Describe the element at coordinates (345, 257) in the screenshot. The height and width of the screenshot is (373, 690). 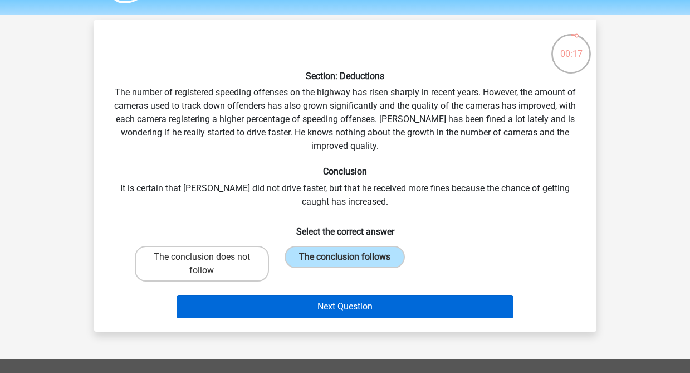
I see `label: The conclusion follows` at that location.